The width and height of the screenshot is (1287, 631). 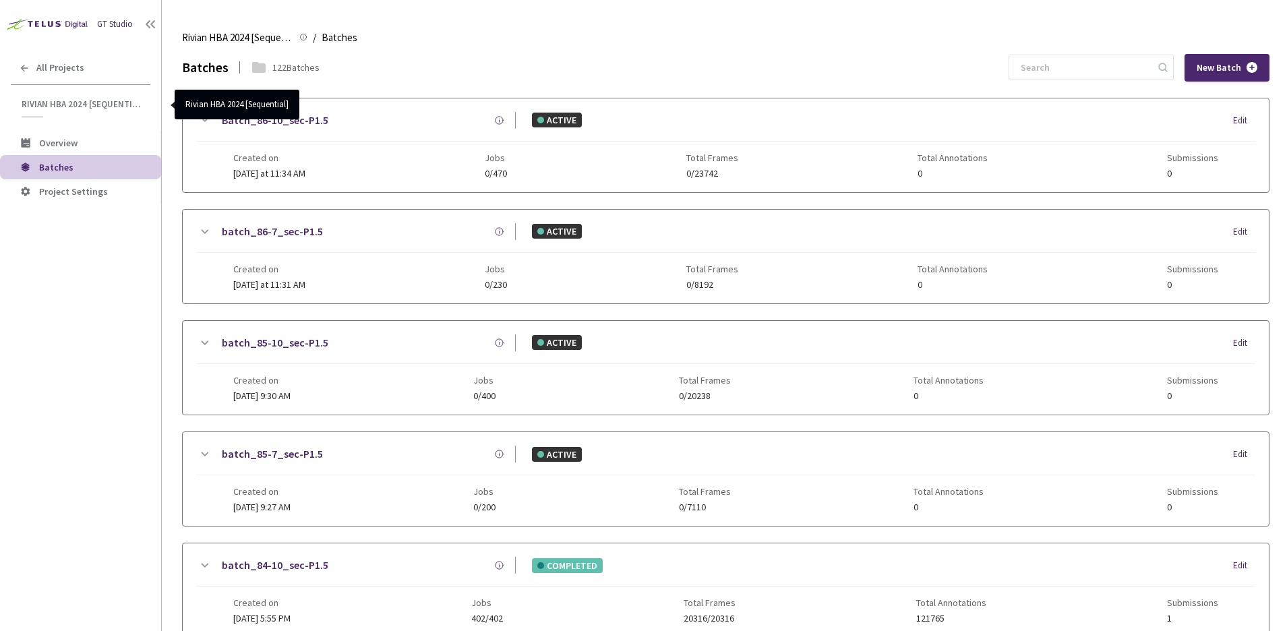 What do you see at coordinates (272, 454) in the screenshot?
I see `a: batch_85-7_sec-P1.5` at bounding box center [272, 454].